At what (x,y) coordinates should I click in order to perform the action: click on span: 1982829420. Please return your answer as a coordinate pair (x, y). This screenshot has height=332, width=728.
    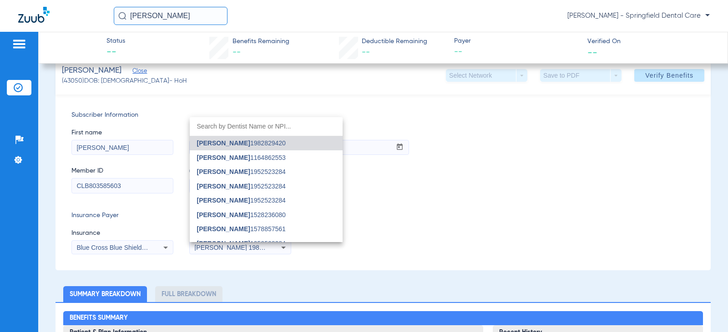
    Looking at the image, I should click on (241, 143).